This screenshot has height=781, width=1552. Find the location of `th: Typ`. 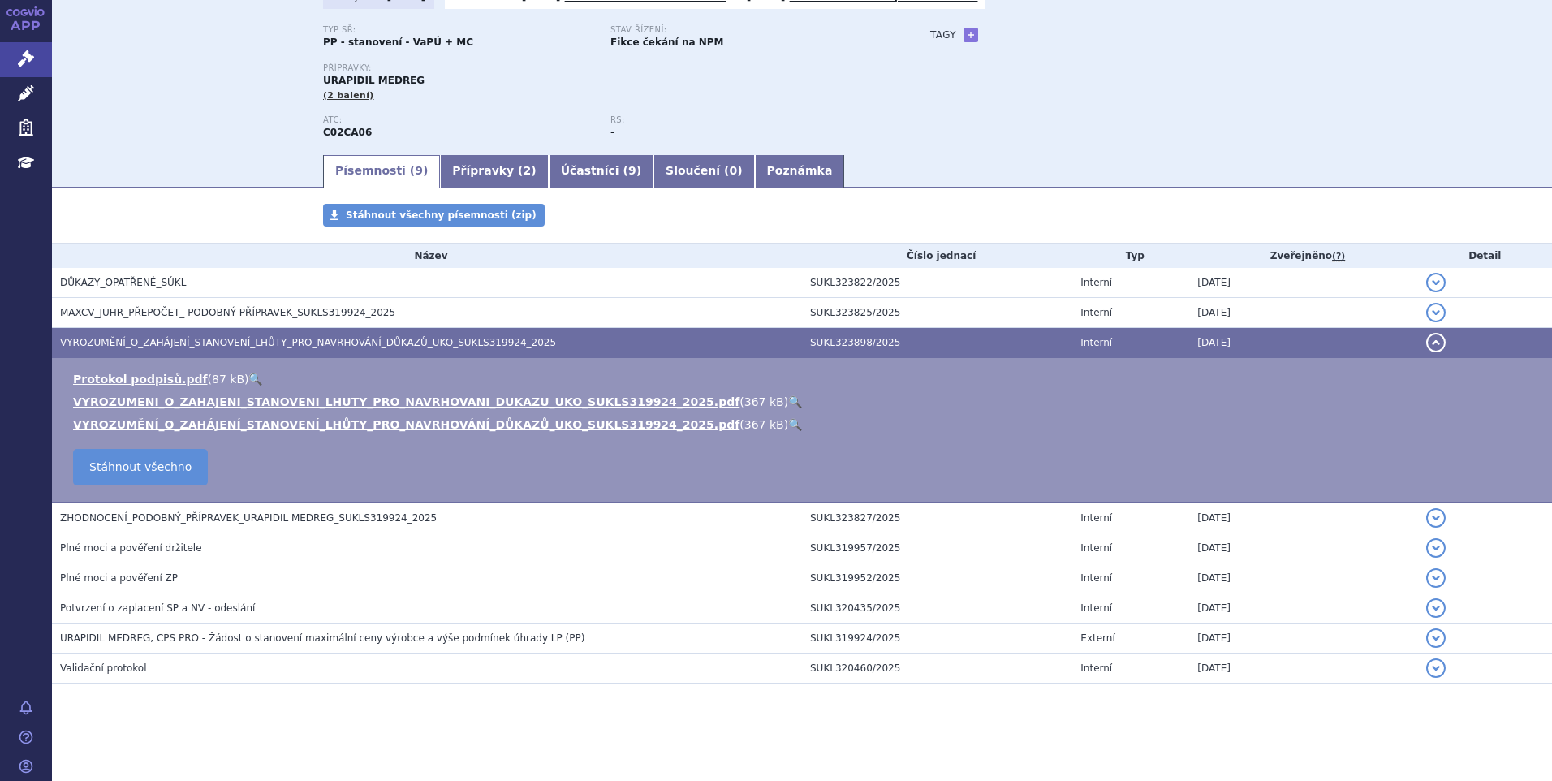

th: Typ is located at coordinates (1131, 256).